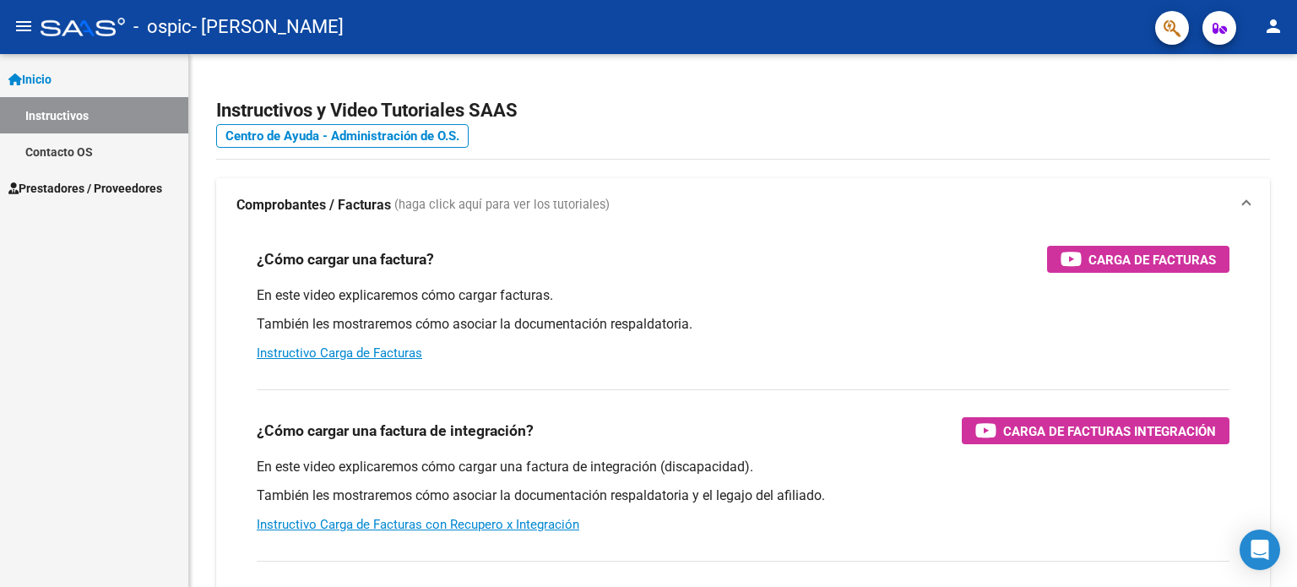  I want to click on p: También les mostraremos cómo asociar la documentación respaldatoria., so click(743, 324).